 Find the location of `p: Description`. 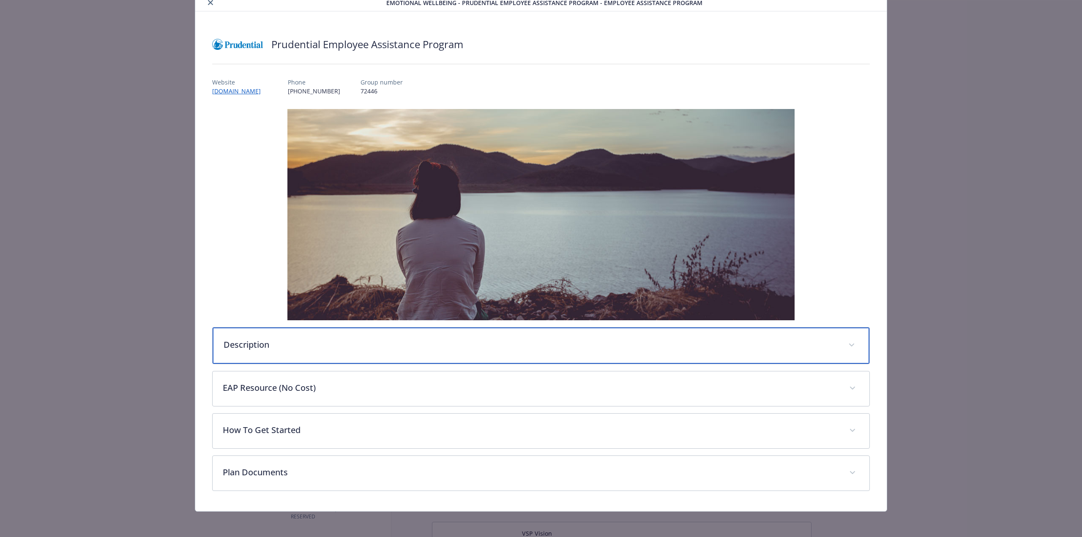

p: Description is located at coordinates (531, 345).